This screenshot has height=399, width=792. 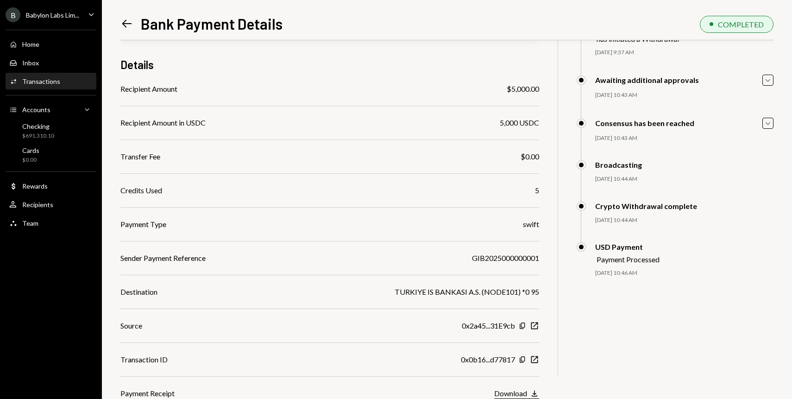 I want to click on div: B, so click(x=13, y=15).